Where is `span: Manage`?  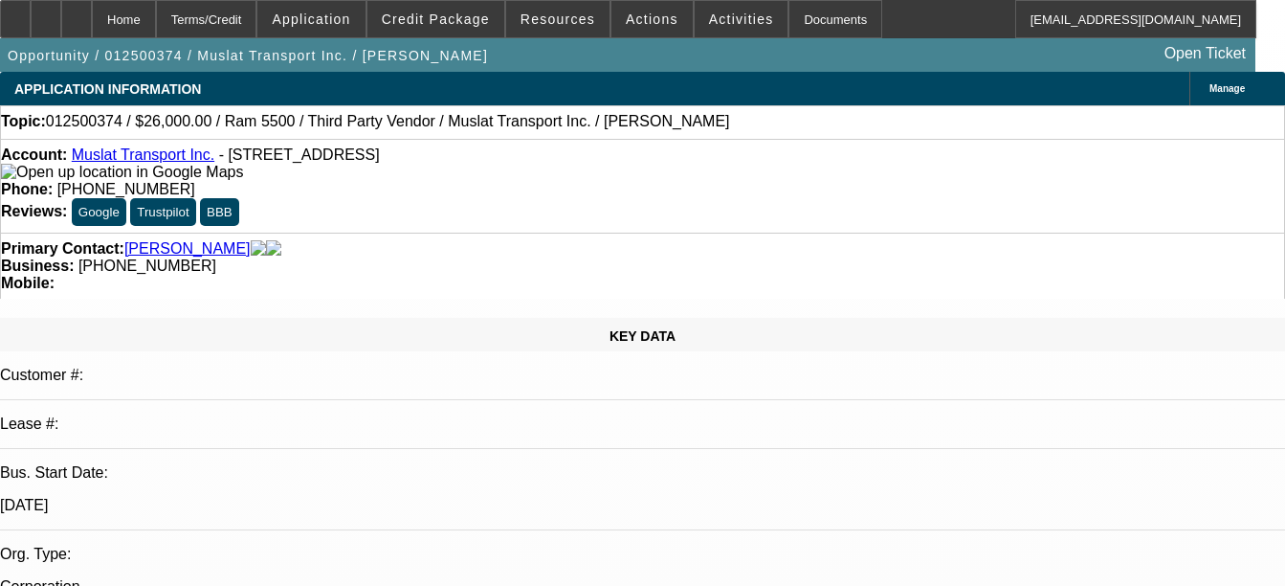
span: Manage is located at coordinates (1227, 88).